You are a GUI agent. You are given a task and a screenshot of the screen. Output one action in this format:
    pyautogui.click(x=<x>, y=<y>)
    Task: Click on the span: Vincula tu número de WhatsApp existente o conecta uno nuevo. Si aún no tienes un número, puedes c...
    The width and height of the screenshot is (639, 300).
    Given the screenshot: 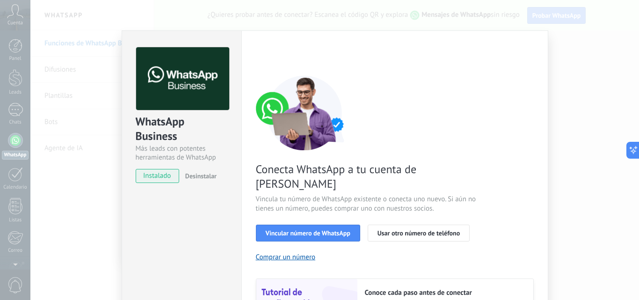 What is the action you would take?
    pyautogui.click(x=367, y=204)
    